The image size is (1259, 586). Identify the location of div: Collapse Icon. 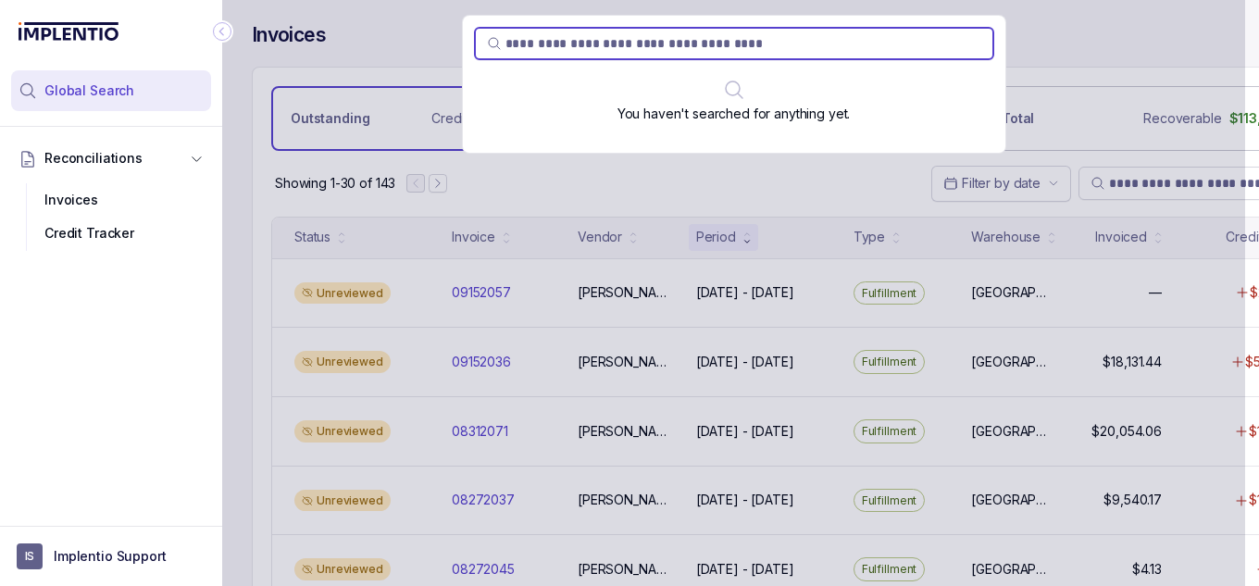
(222, 31).